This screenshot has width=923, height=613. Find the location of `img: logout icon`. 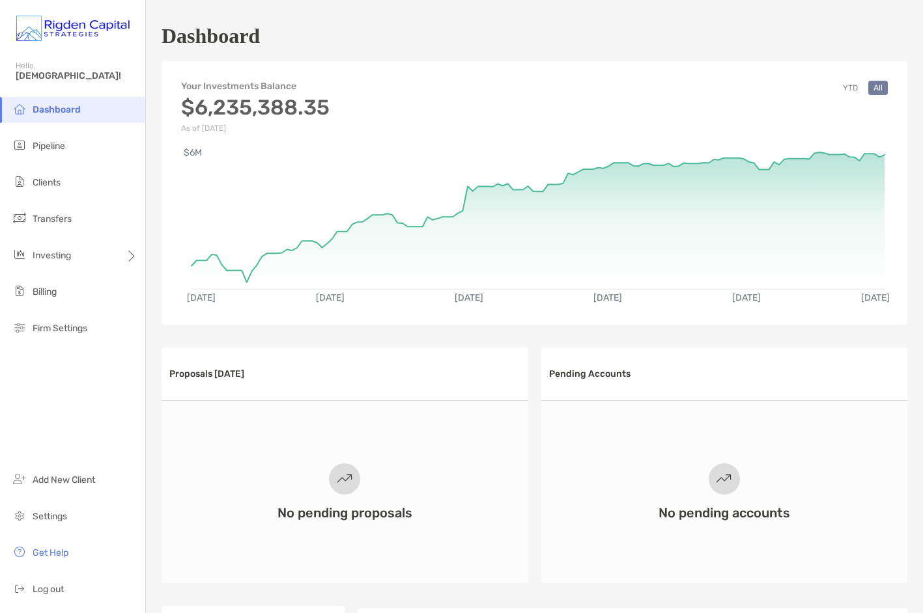

img: logout icon is located at coordinates (20, 589).